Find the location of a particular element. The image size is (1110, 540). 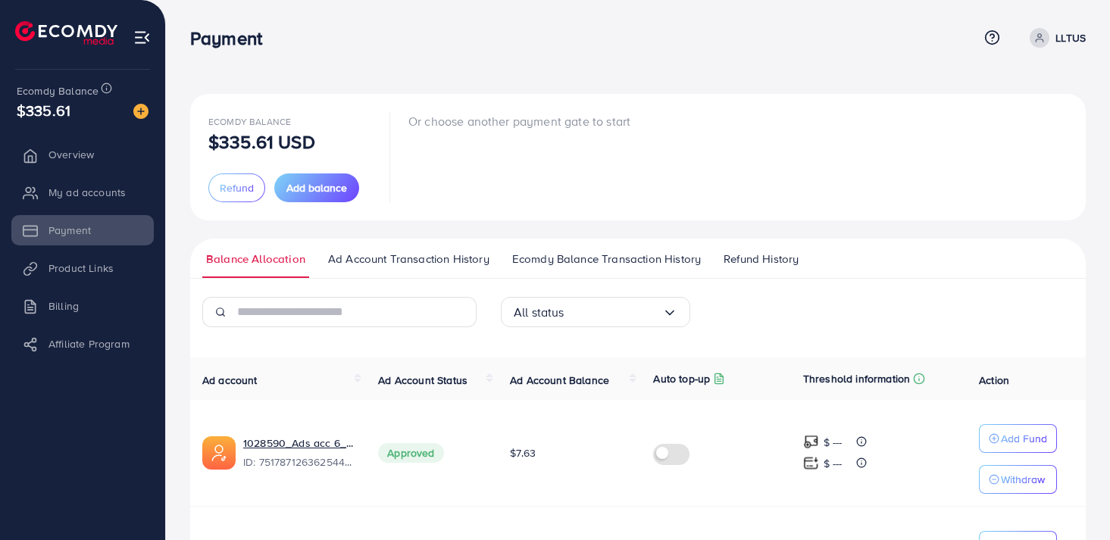

span: Ad Account Balance is located at coordinates (559, 380).